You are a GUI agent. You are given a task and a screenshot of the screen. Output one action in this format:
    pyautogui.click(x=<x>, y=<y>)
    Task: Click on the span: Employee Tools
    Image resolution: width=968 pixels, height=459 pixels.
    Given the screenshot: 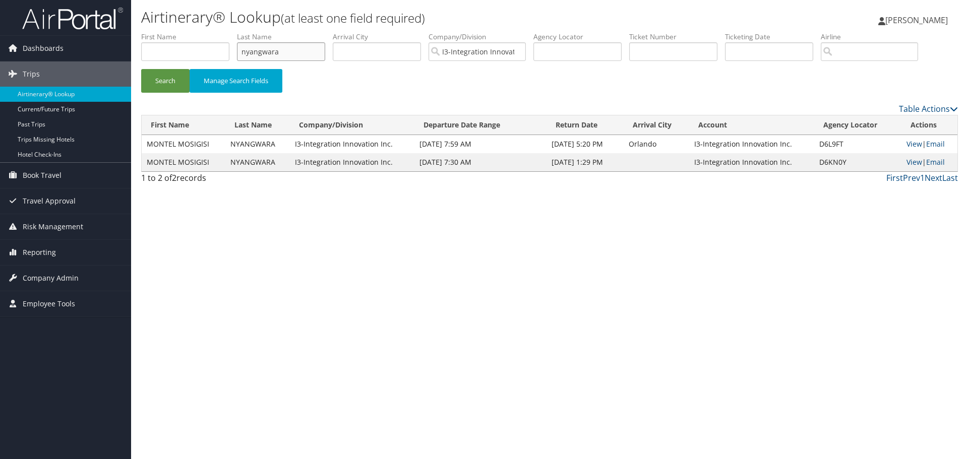 What is the action you would take?
    pyautogui.click(x=49, y=304)
    